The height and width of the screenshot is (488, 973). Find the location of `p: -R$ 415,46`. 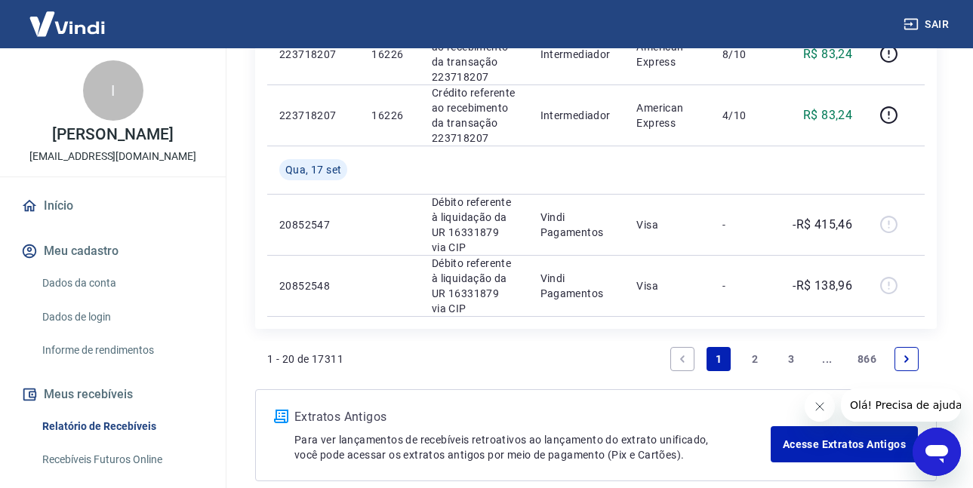

p: -R$ 415,46 is located at coordinates (822, 225).